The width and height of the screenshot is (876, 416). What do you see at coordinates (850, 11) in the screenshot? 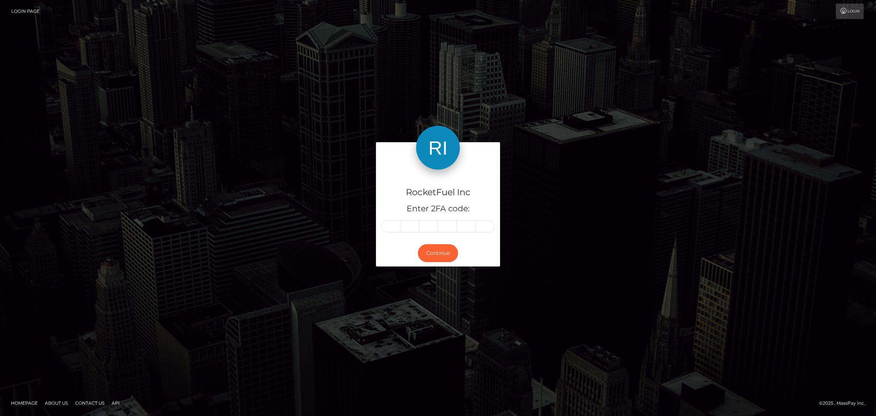
I see `a: Login` at bounding box center [850, 11].